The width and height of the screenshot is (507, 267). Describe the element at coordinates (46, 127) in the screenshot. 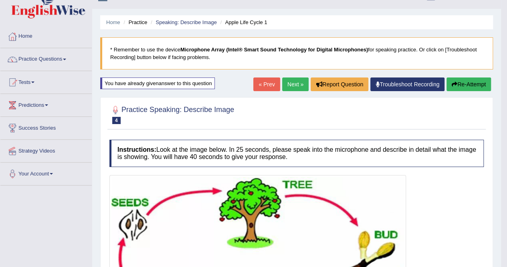

I see `a: Success Stories` at that location.